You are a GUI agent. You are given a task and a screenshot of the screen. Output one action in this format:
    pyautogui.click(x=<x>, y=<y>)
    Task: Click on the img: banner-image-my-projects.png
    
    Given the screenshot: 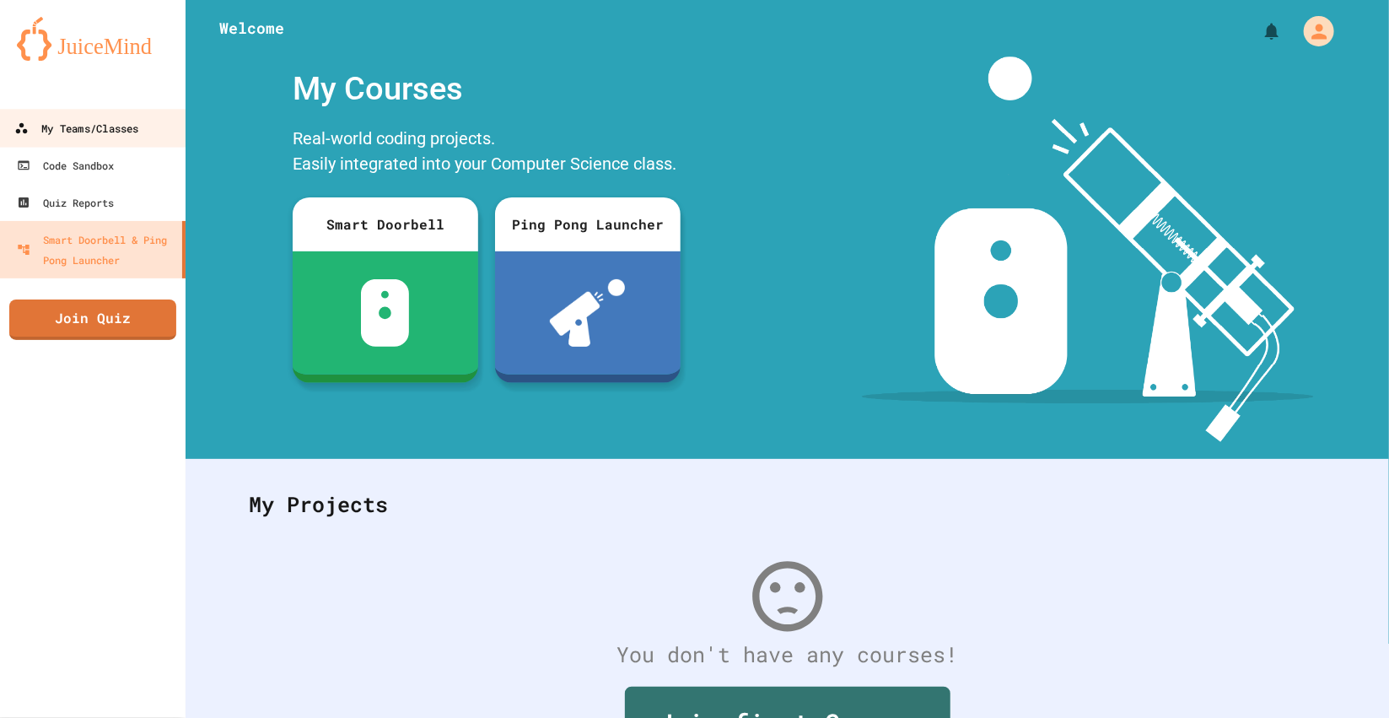 What is the action you would take?
    pyautogui.click(x=1088, y=249)
    